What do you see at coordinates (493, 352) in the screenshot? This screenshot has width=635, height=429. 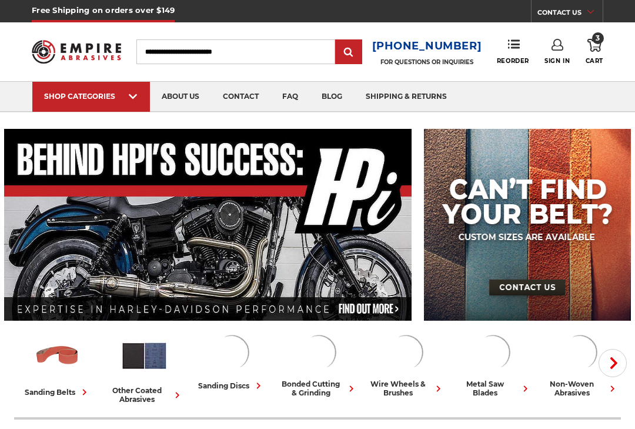 I see `img: Metal Saw Blades` at bounding box center [493, 352].